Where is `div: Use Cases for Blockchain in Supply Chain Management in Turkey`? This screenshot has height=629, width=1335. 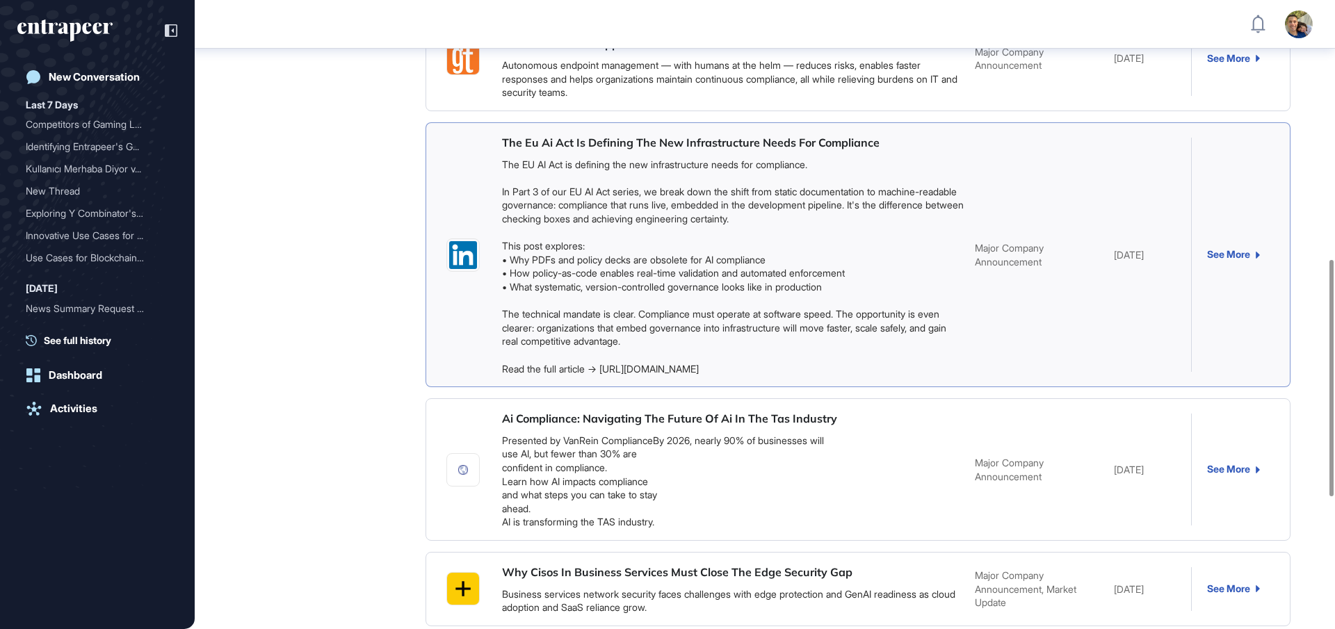
div: Use Cases for Blockchain in Supply Chain Management in Turkey is located at coordinates (97, 258).